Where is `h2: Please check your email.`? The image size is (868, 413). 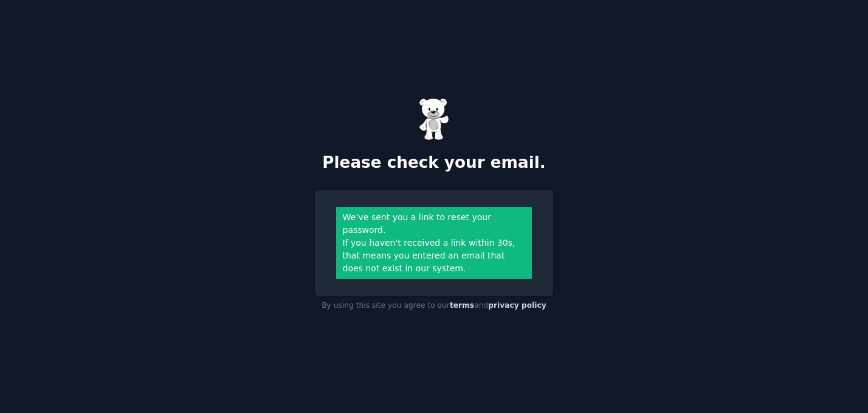
h2: Please check your email. is located at coordinates (434, 163).